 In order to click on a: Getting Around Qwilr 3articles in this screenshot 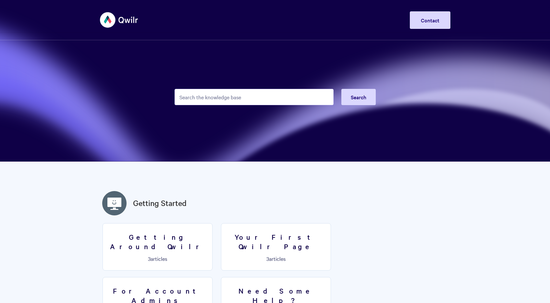, I will do `click(157, 247)`.